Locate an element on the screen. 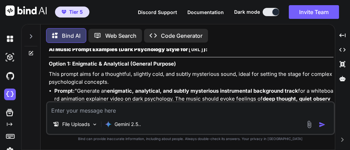 Image resolution: width=350 pixels, height=150 pixels. span: Documentation is located at coordinates (205, 12).